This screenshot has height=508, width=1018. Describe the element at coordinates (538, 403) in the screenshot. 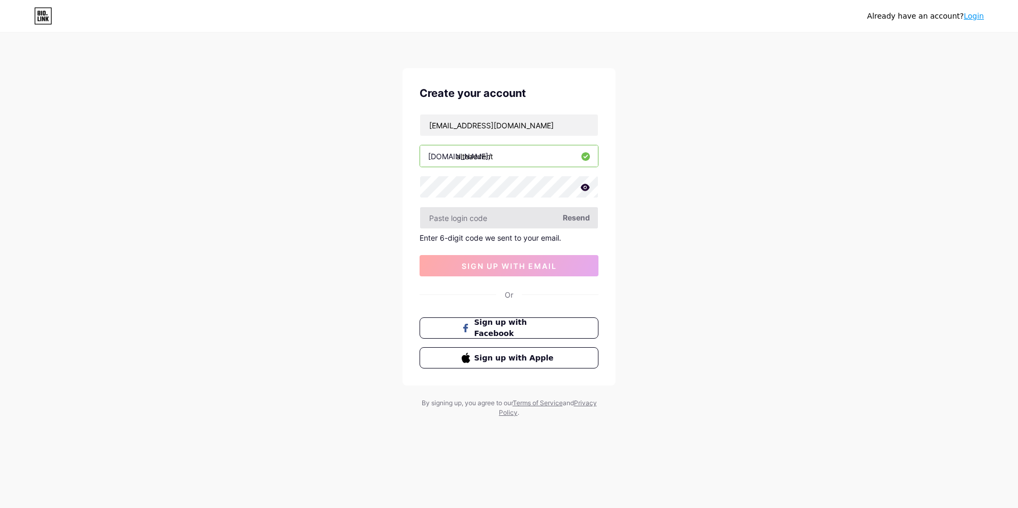

I see `a: Terms of Service` at that location.